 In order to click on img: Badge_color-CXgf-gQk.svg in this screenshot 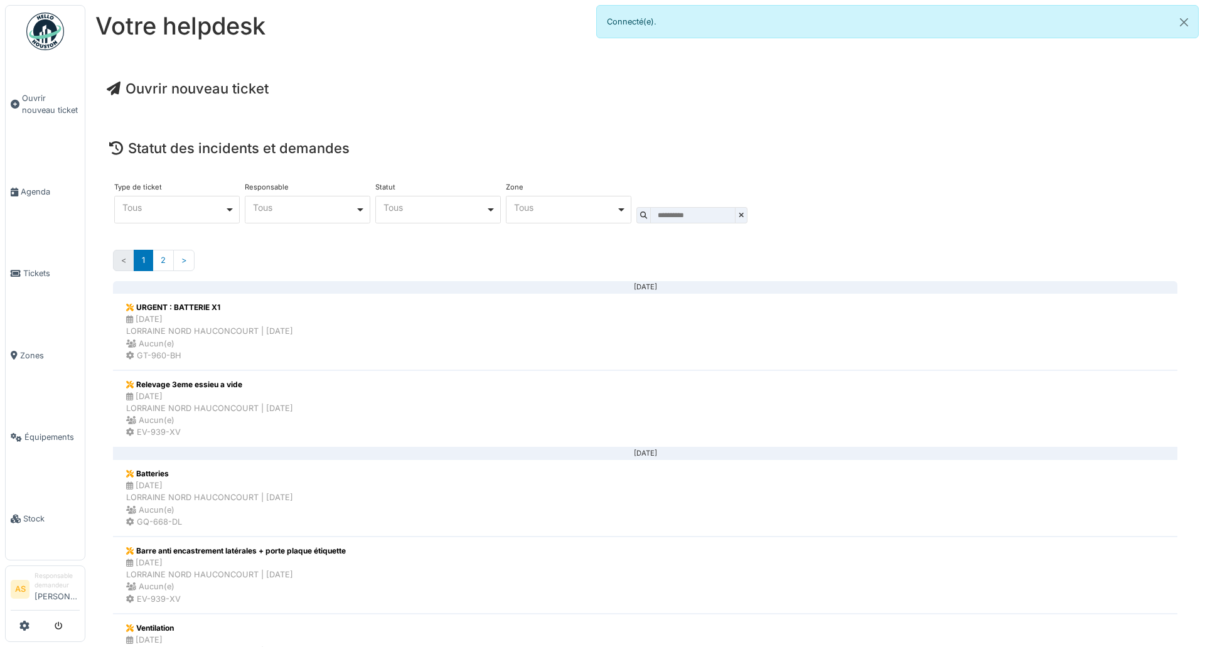, I will do `click(45, 31)`.